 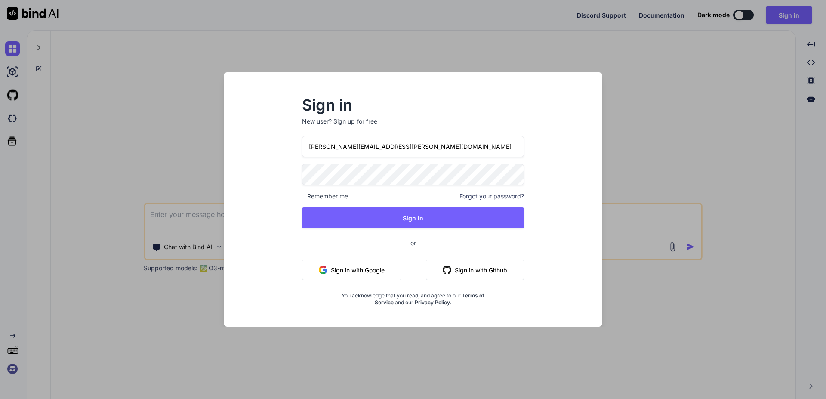 I want to click on div: You acknowledge that you read, and agree to our and our, so click(x=413, y=296).